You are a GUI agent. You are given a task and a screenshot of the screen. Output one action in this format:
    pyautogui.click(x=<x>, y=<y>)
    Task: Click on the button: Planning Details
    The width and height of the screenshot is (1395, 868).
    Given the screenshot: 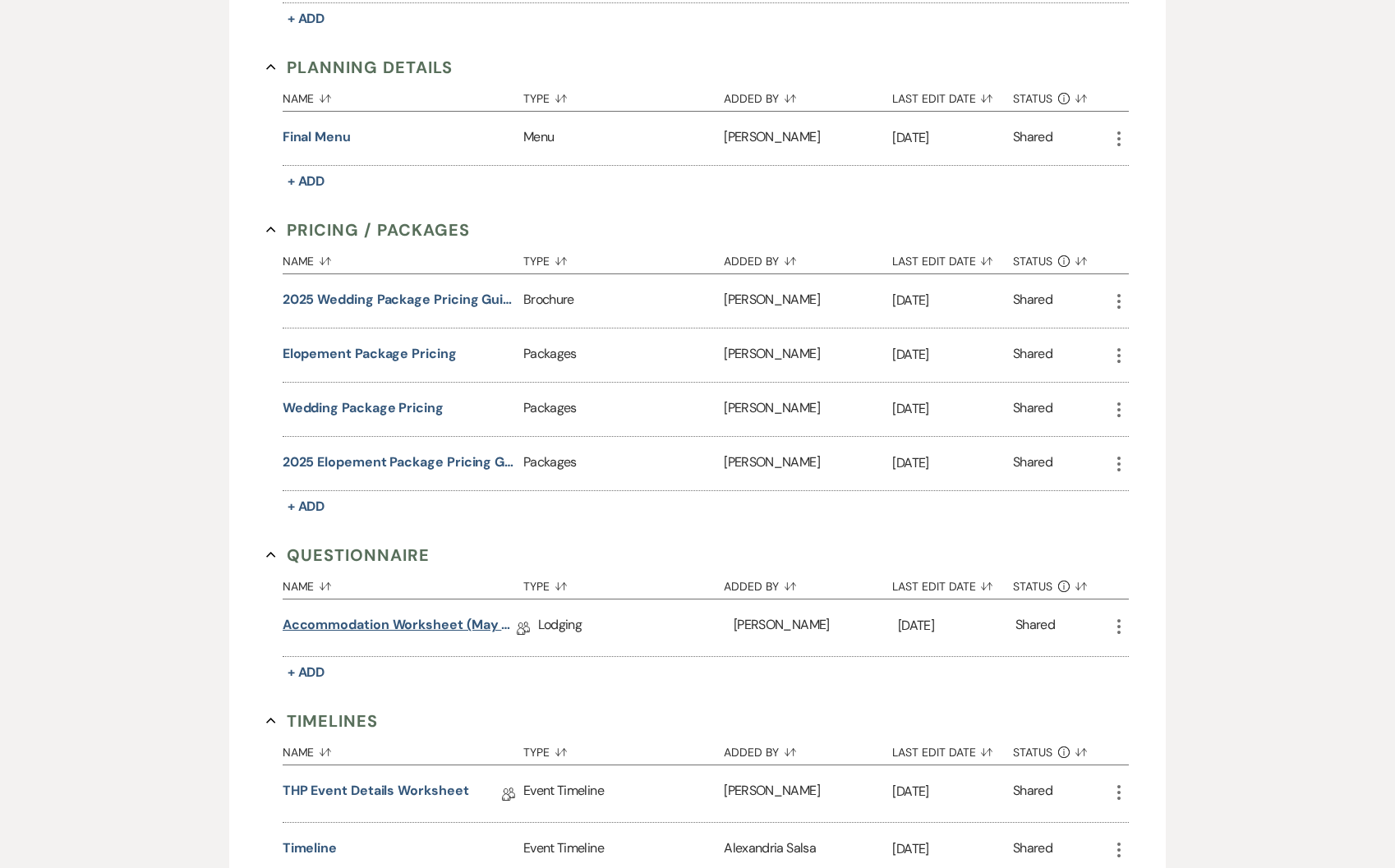 What is the action you would take?
    pyautogui.click(x=359, y=68)
    